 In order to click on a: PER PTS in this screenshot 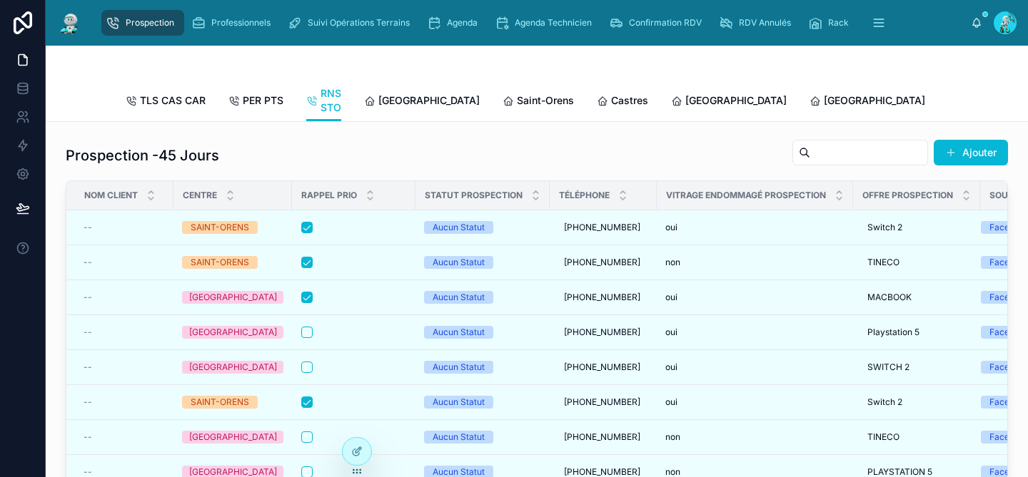, I will do `click(256, 102)`.